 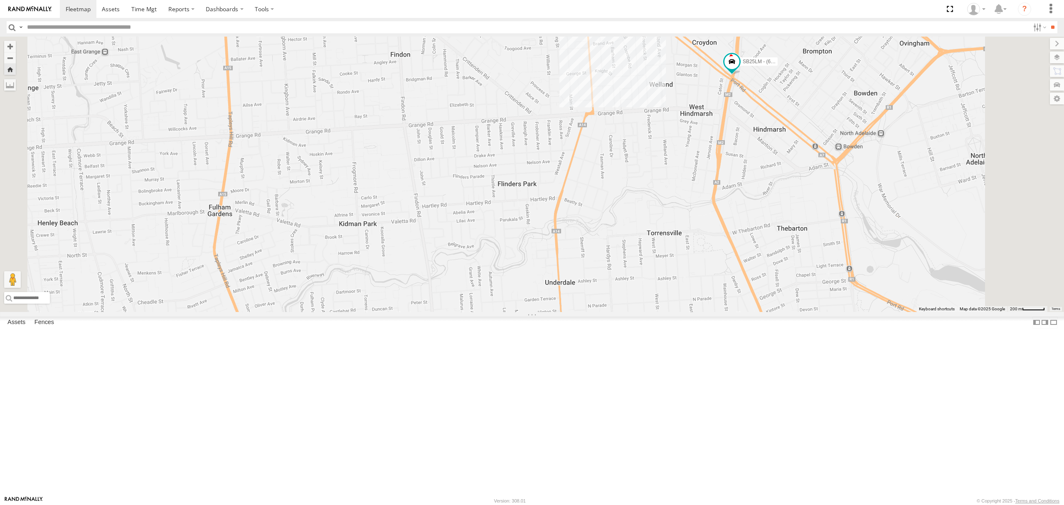 I want to click on div: Peter Lu, so click(x=977, y=9).